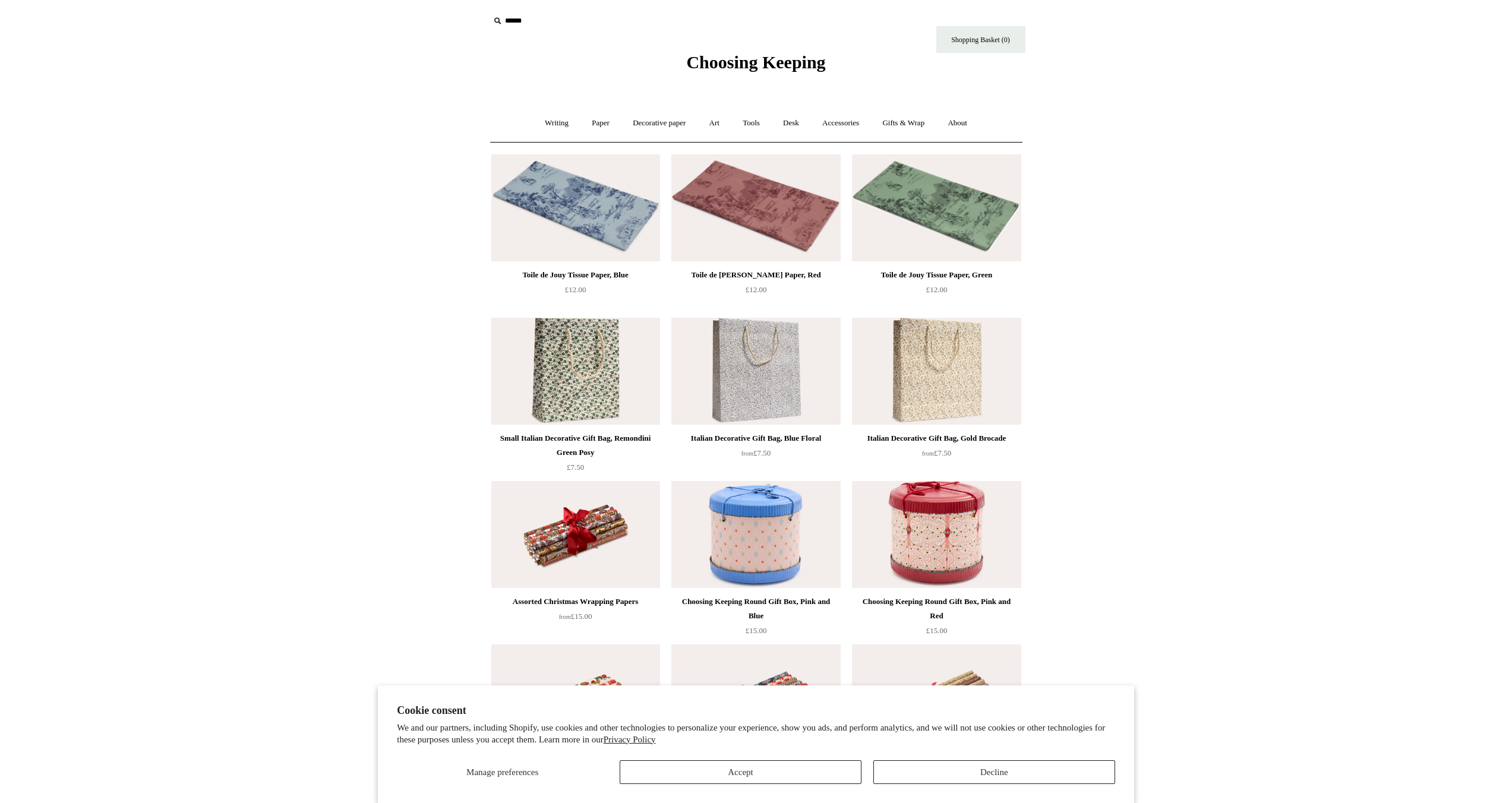 This screenshot has height=803, width=1512. I want to click on a: Toile de Jouy Tissue Paper, Green Toile de Jouy Tissue Paper, Green, so click(936, 208).